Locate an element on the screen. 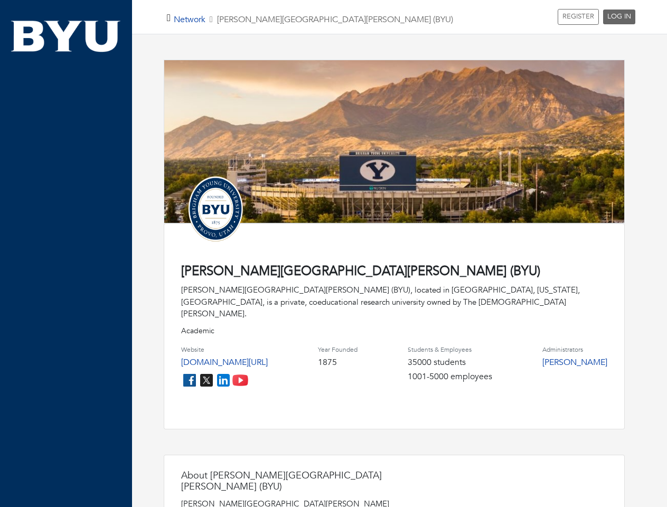  h4: Year Founded is located at coordinates (338, 350).